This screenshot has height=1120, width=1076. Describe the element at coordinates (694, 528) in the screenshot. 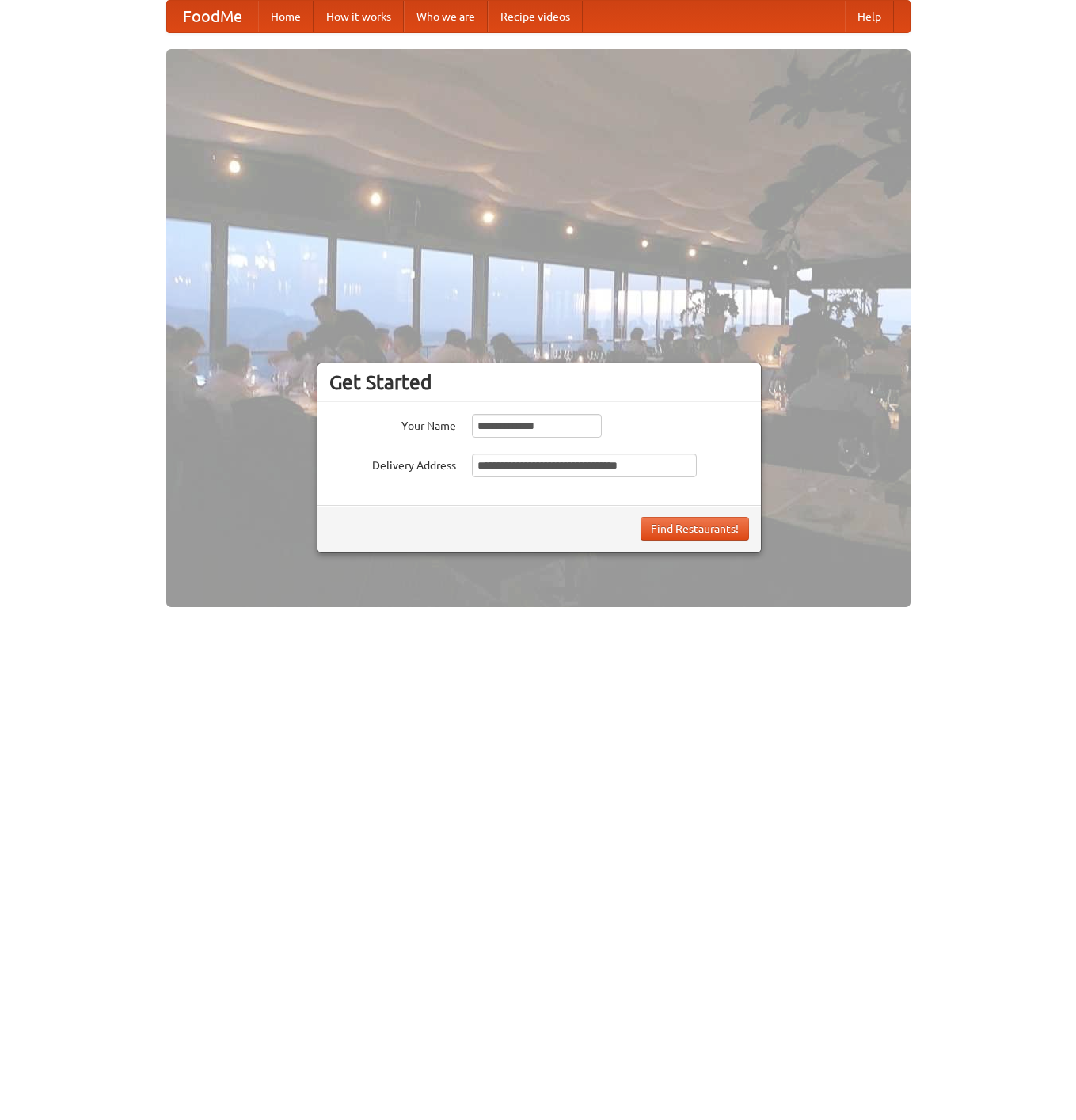

I see `button: Find Restaurants!` at that location.